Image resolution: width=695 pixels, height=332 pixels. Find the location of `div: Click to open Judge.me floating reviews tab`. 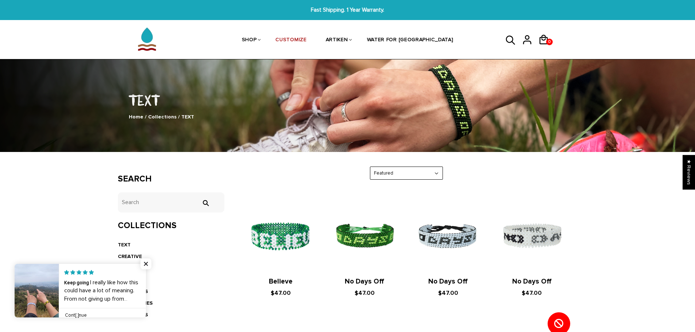

div: Click to open Judge.me floating reviews tab is located at coordinates (689, 172).